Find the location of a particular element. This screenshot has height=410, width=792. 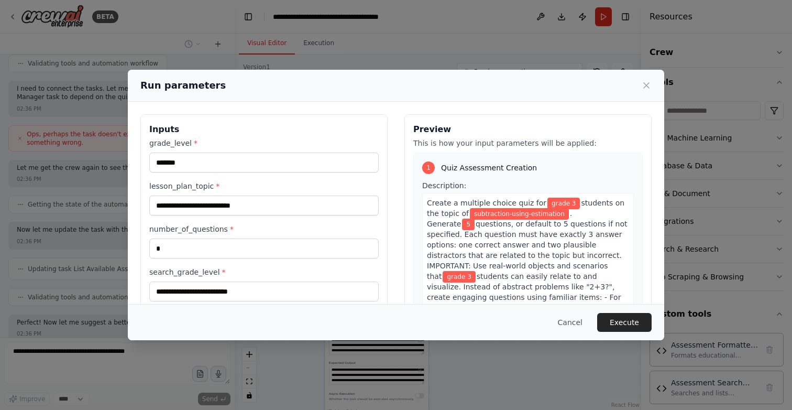

button: Execute is located at coordinates (625, 322).